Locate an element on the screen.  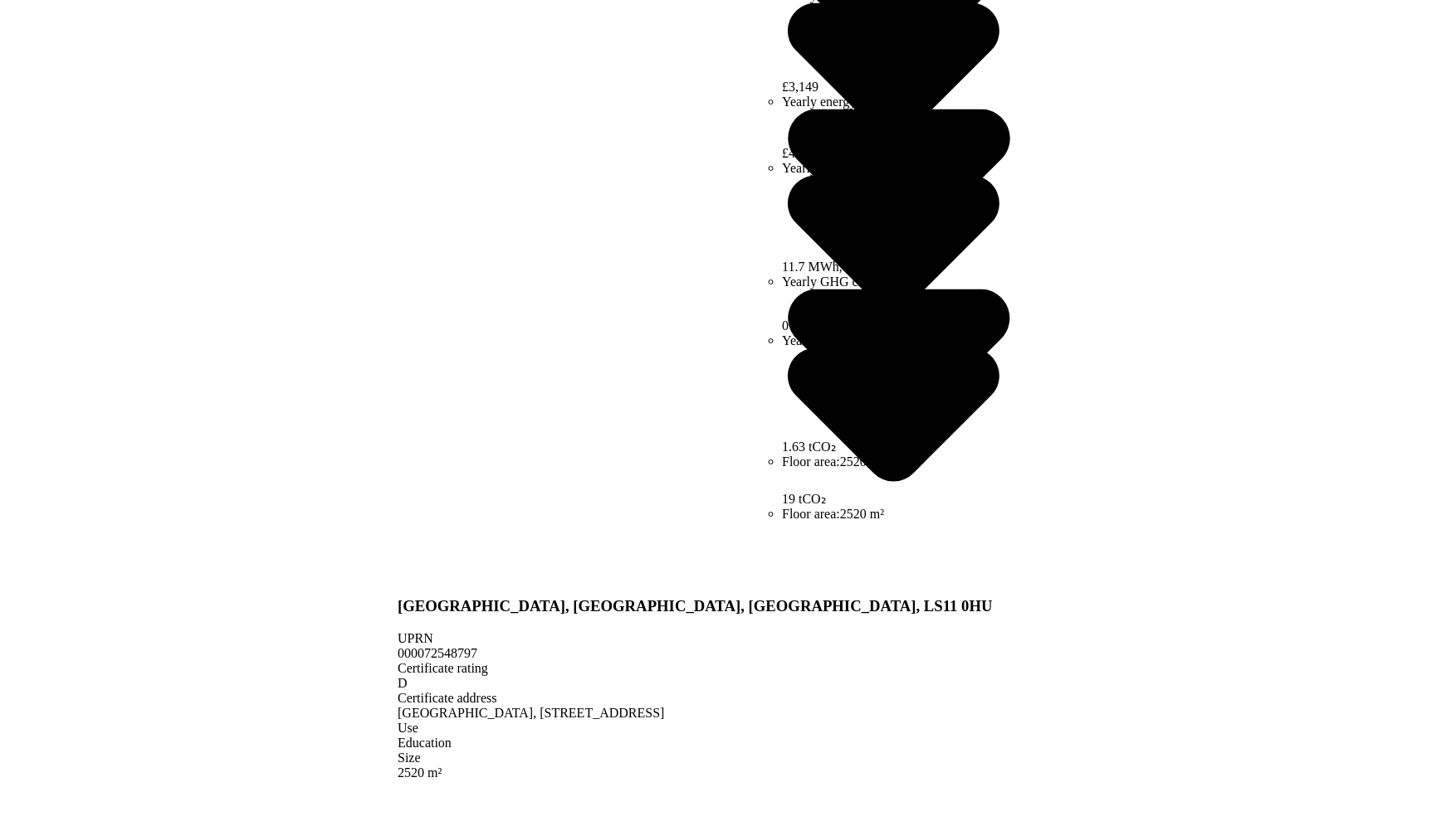
div: Certificate address is located at coordinates (695, 698).